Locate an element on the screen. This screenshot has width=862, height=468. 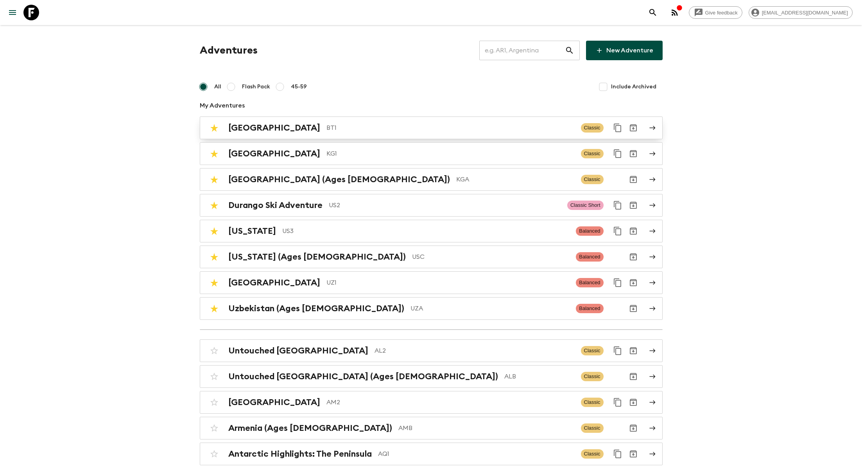
p: KG1 is located at coordinates (450, 154).